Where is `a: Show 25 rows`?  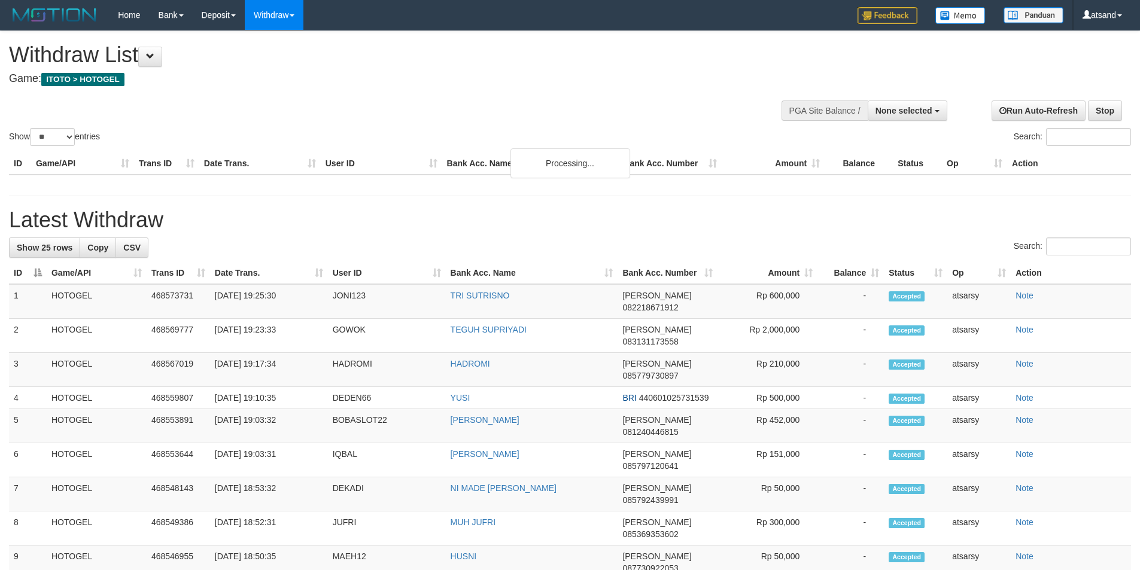 a: Show 25 rows is located at coordinates (44, 248).